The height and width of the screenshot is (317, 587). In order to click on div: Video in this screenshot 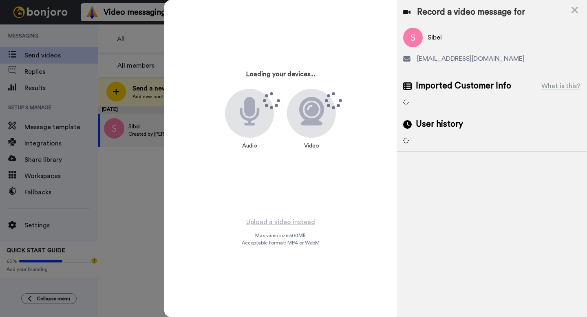, I will do `click(312, 146)`.